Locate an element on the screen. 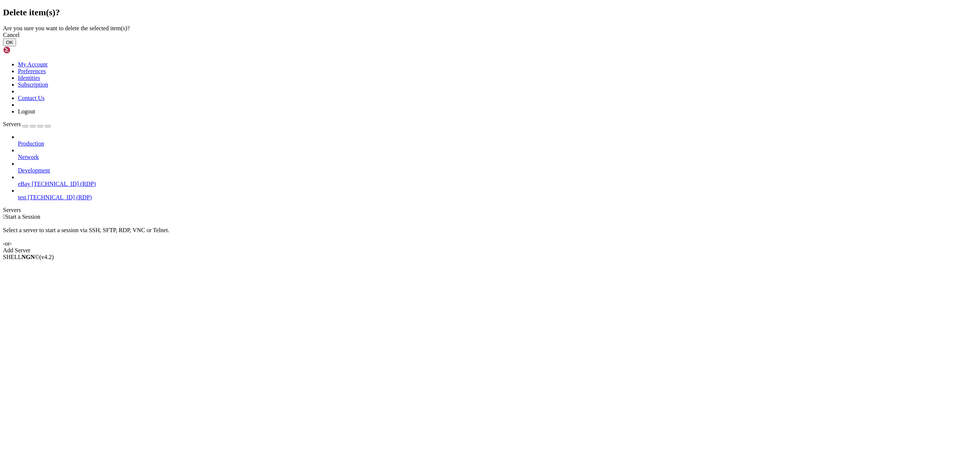 The height and width of the screenshot is (455, 955). a: Identities is located at coordinates (29, 78).